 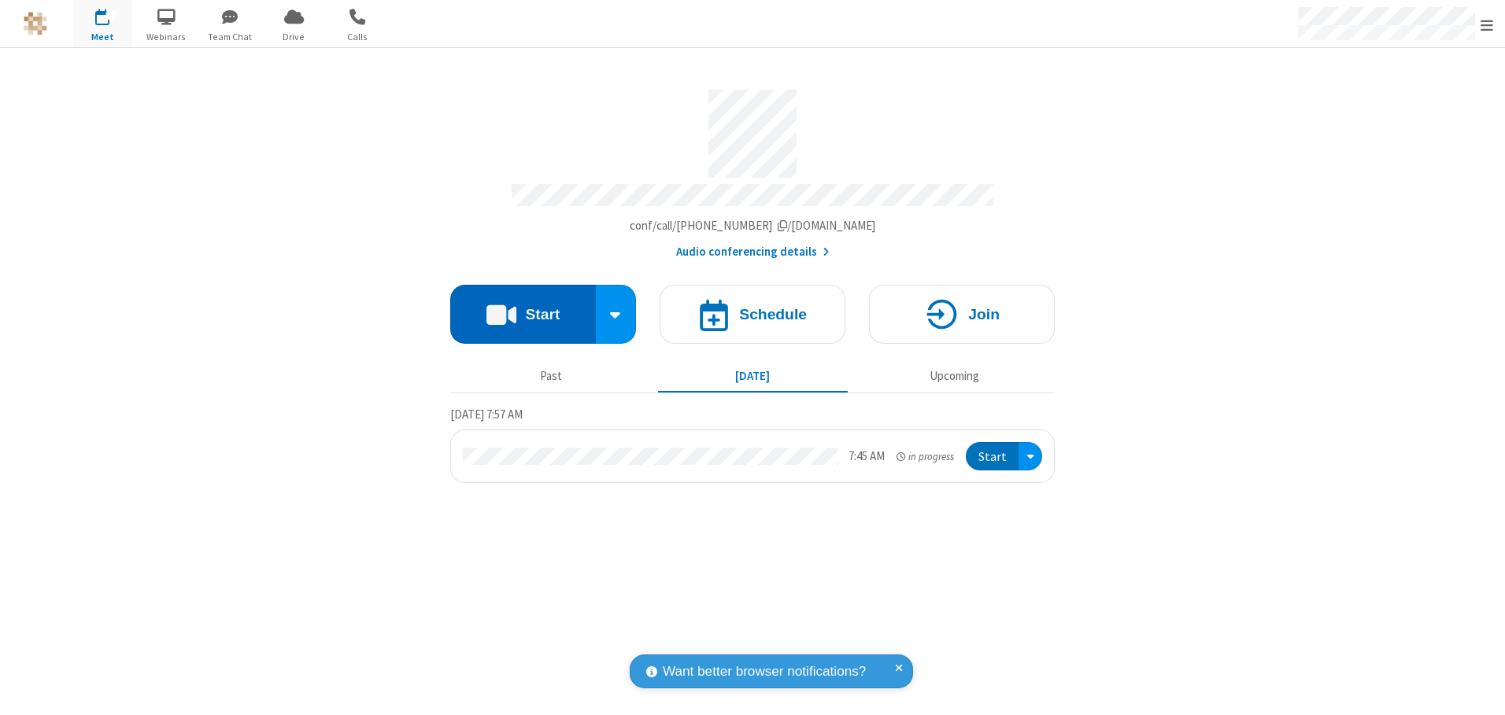 I want to click on img: QA Selenium DO NOT DELETE OR CHANGE, so click(x=35, y=24).